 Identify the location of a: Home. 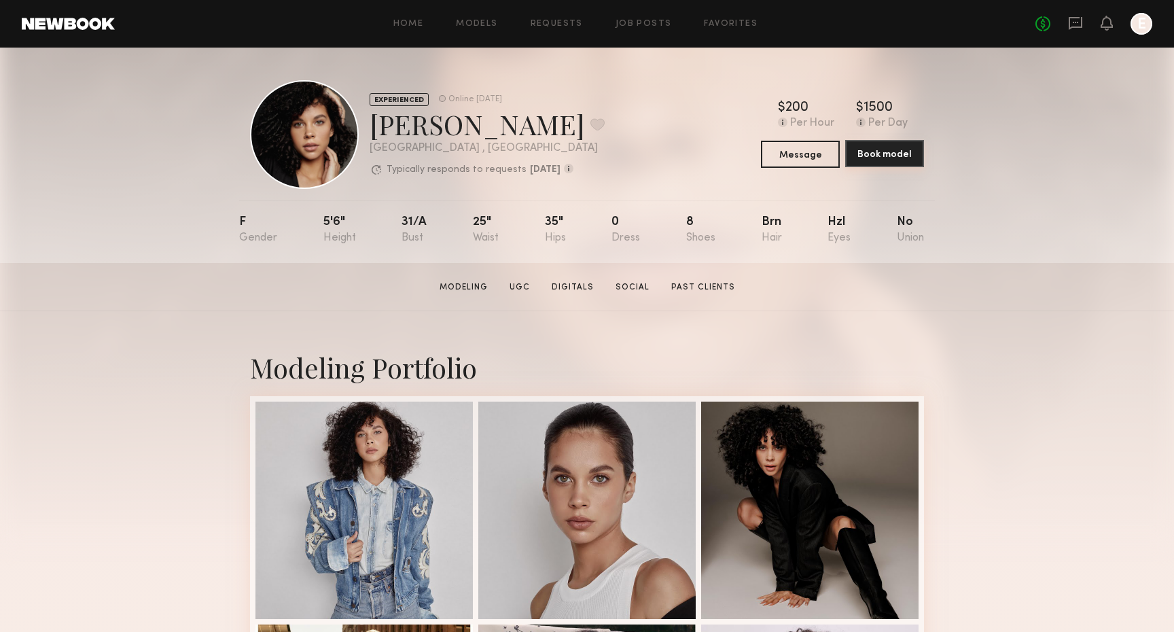
(408, 24).